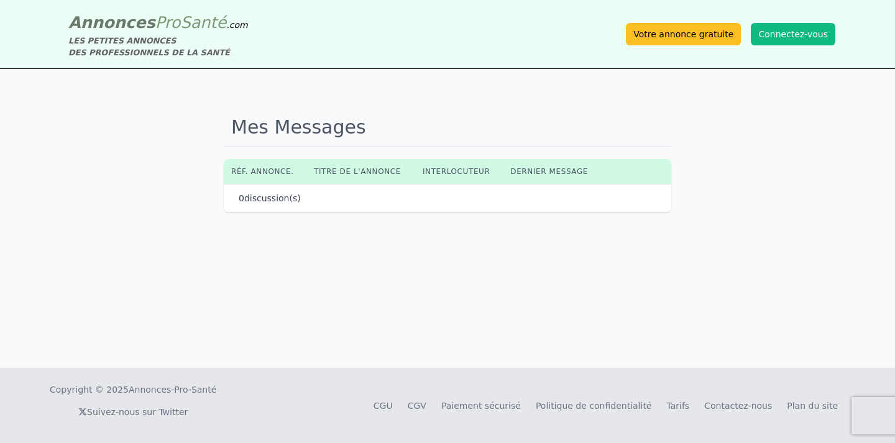 This screenshot has height=443, width=895. Describe the element at coordinates (360, 172) in the screenshot. I see `th: Titre de l'annonce` at that location.